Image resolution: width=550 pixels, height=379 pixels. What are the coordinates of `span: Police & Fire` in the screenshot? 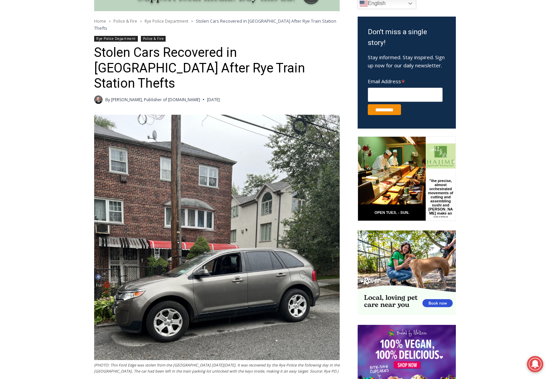 It's located at (125, 21).